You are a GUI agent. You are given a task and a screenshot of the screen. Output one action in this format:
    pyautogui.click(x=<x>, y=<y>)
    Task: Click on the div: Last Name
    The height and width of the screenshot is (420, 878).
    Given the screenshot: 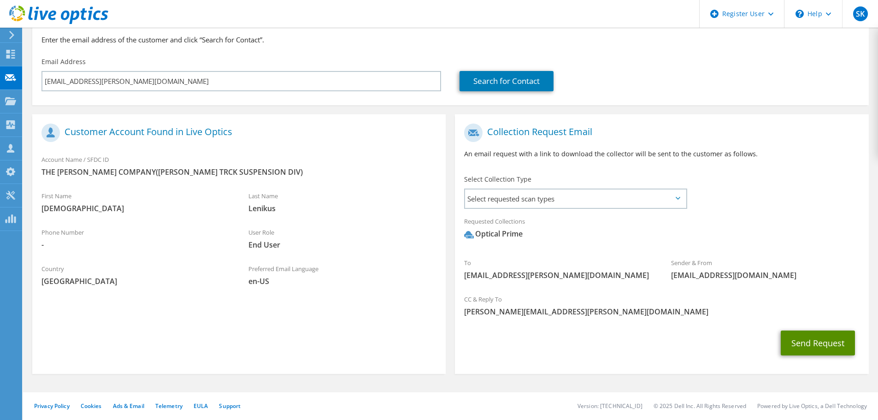 What is the action you would take?
    pyautogui.click(x=342, y=202)
    